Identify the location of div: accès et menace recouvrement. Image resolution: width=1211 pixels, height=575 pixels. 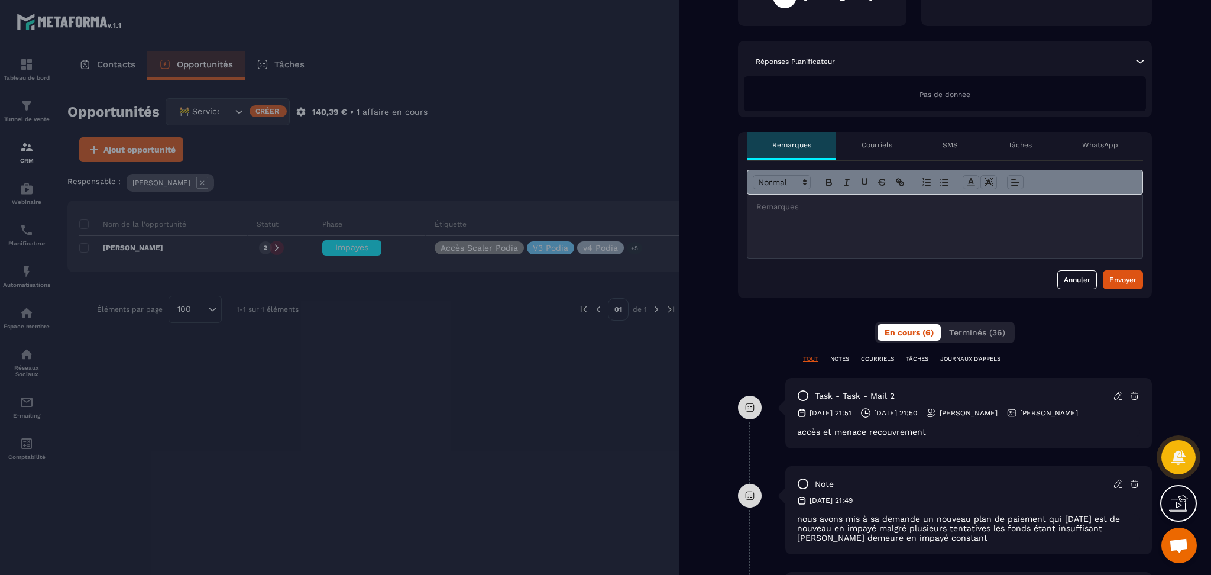
(968, 432).